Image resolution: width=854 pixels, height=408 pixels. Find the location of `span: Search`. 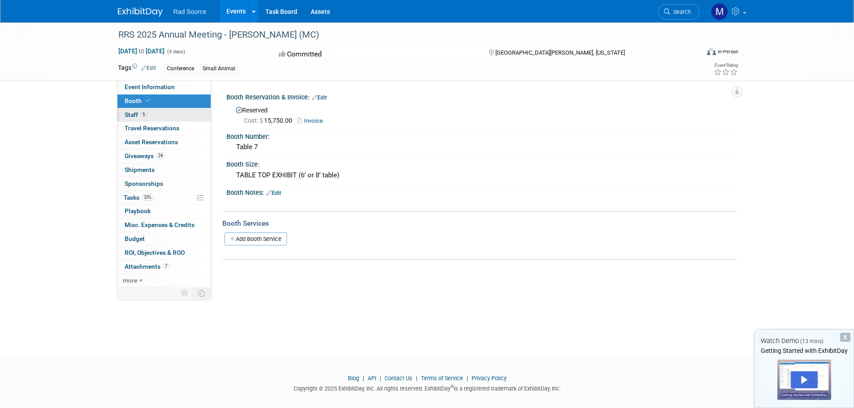

span: Search is located at coordinates (681, 12).